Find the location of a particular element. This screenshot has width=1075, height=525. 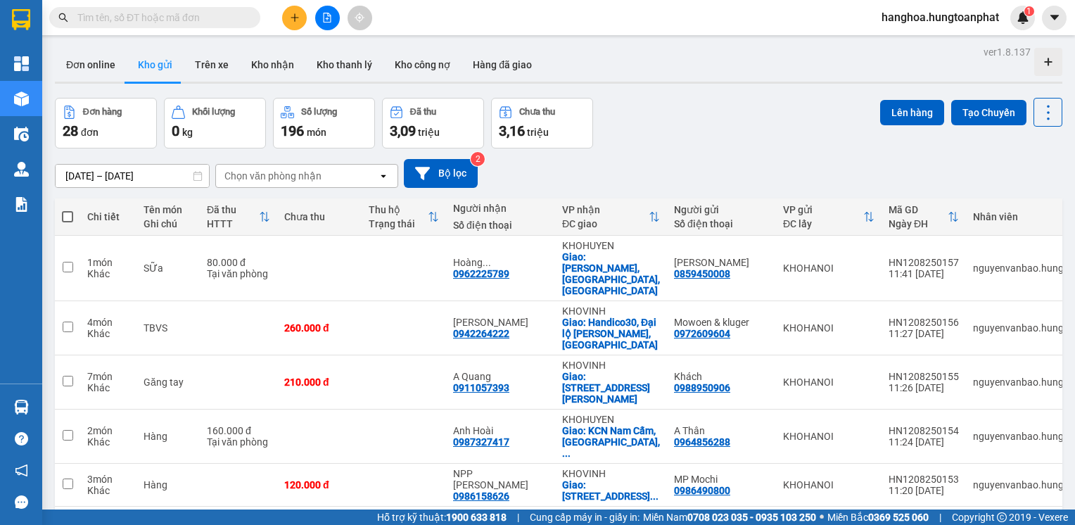

span: Miền Nam is located at coordinates (730, 517).